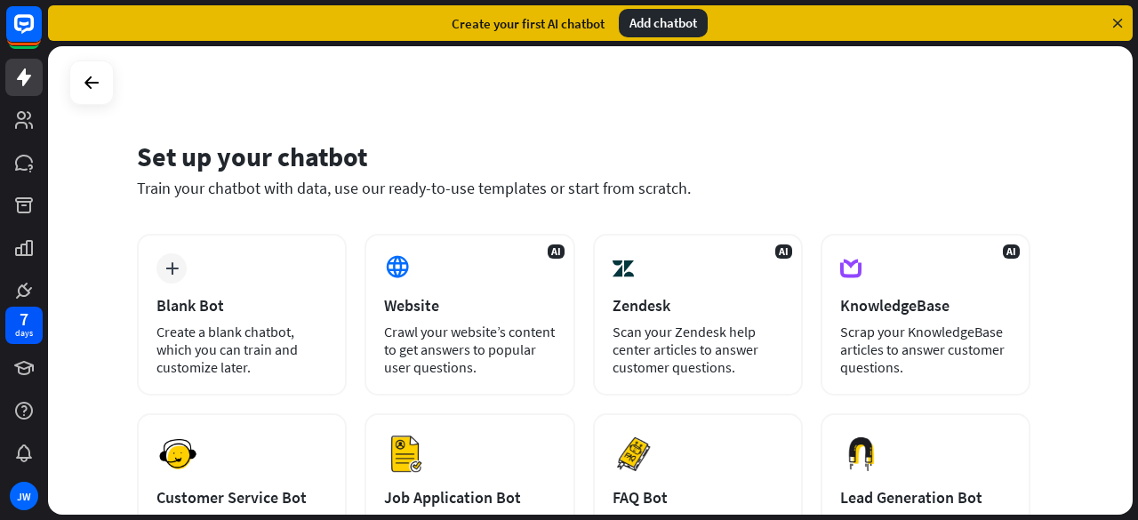 The image size is (1138, 520). What do you see at coordinates (528, 23) in the screenshot?
I see `div: Create your first AI chatbot` at bounding box center [528, 23].